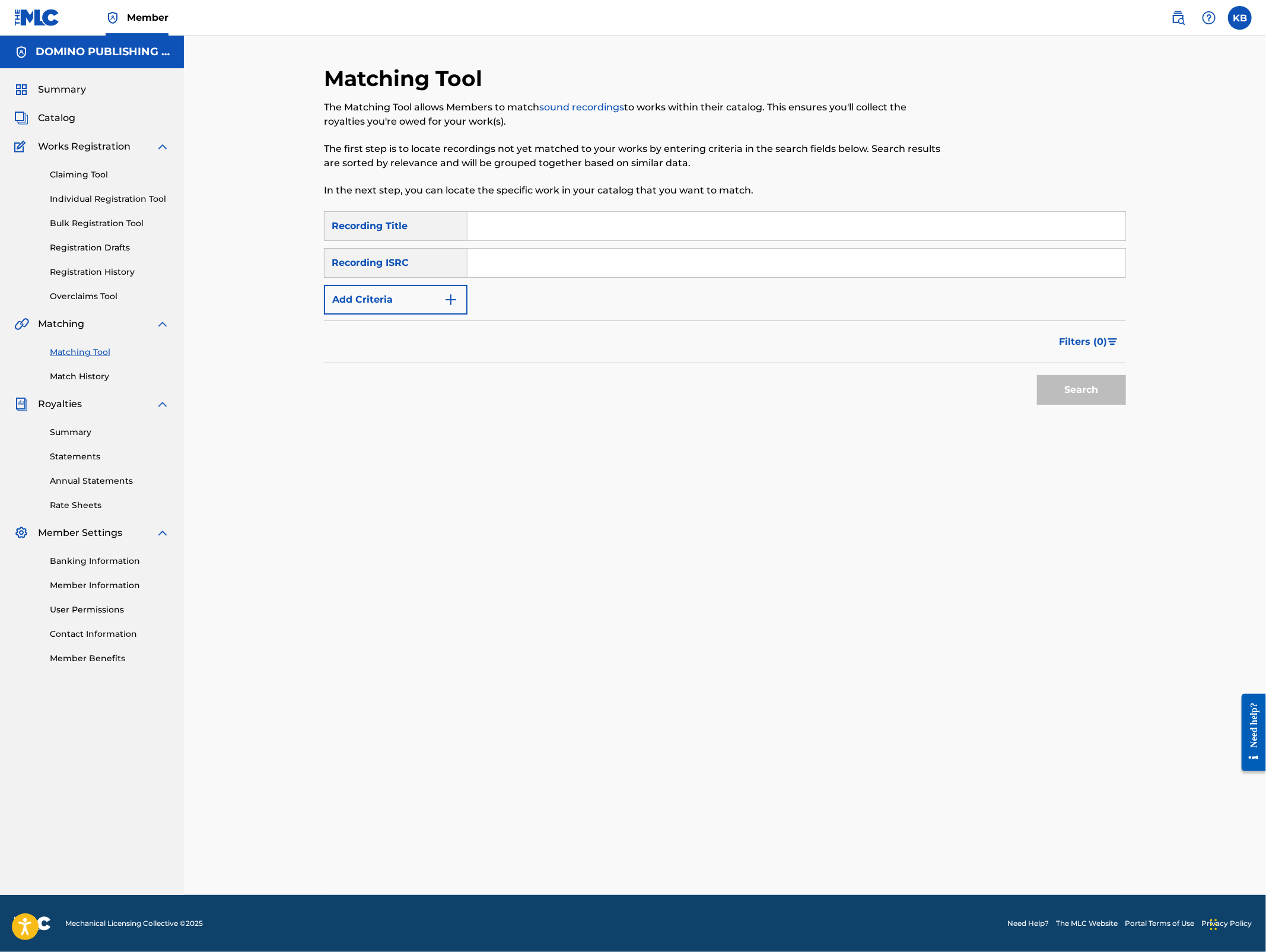  What do you see at coordinates (62, 90) in the screenshot?
I see `span: Summary` at bounding box center [62, 90].